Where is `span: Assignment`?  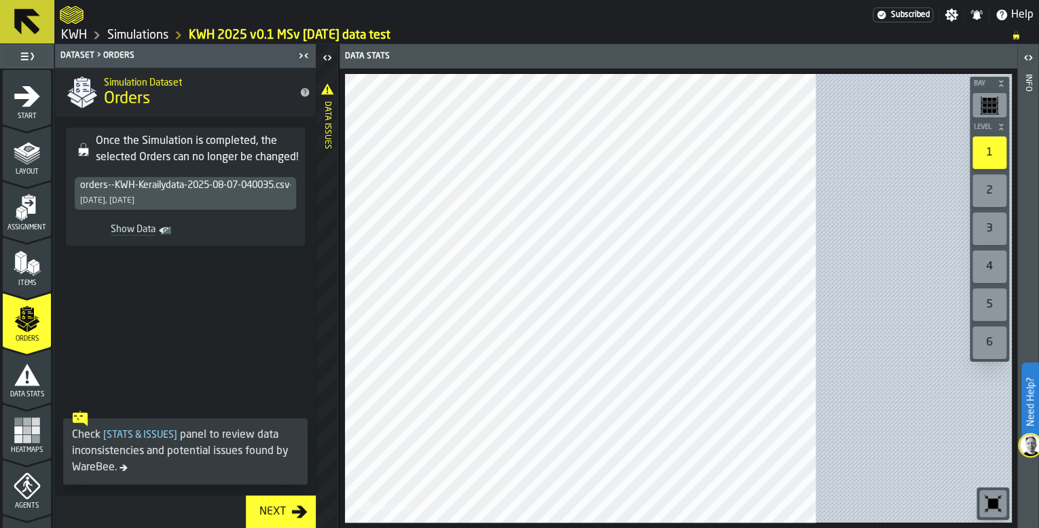
span: Assignment is located at coordinates (26, 227).